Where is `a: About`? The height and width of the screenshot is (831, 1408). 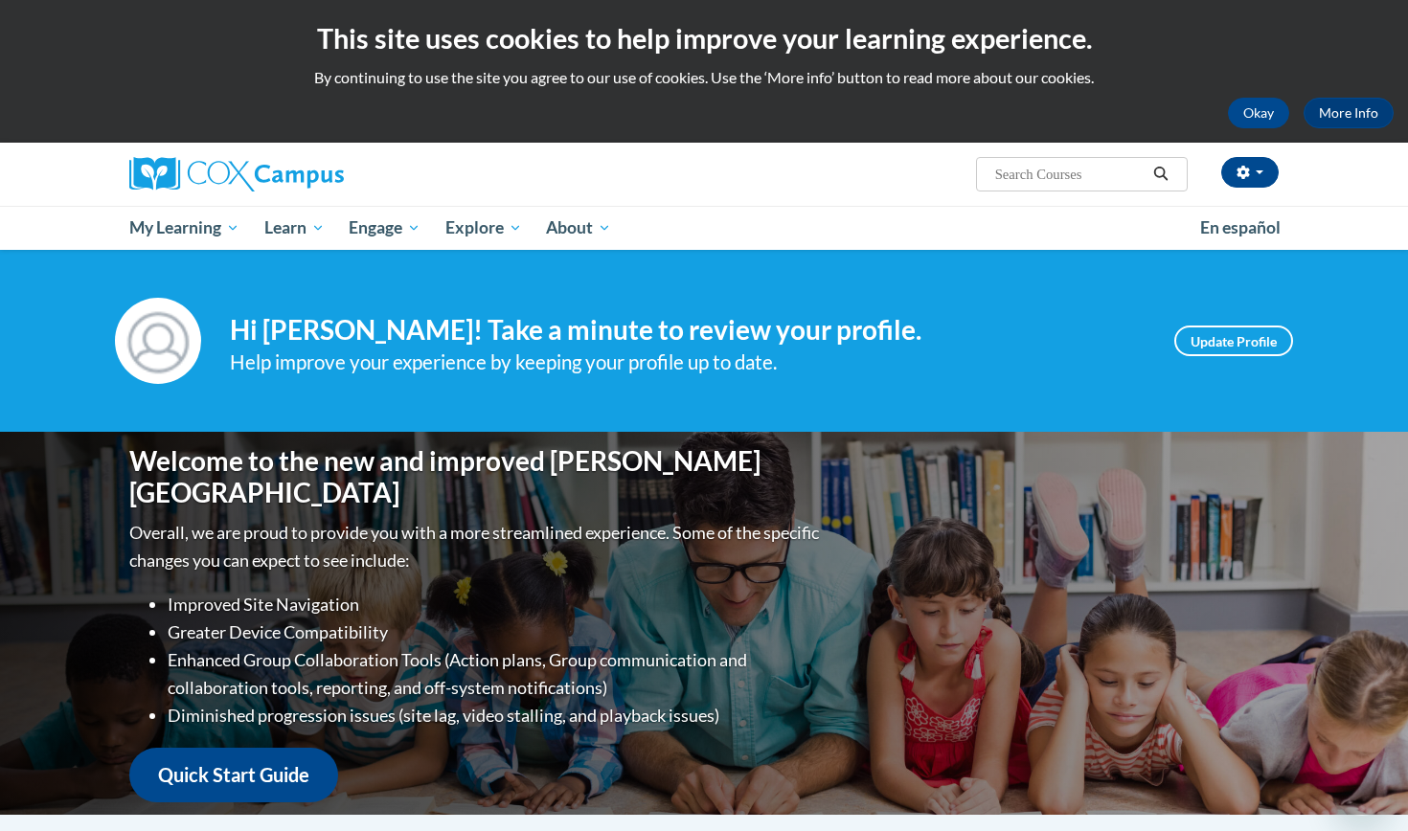 a: About is located at coordinates (580, 228).